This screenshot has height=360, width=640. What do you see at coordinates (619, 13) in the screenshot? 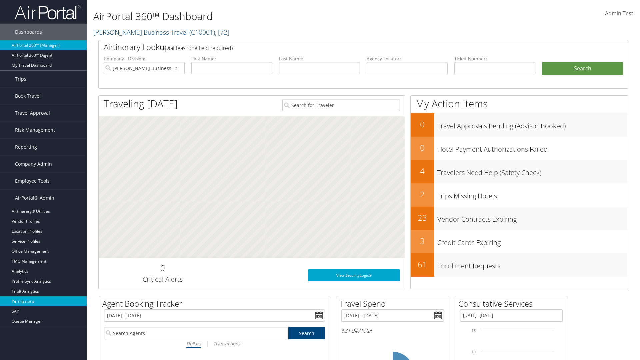
I see `span: Admin Test` at bounding box center [619, 13].